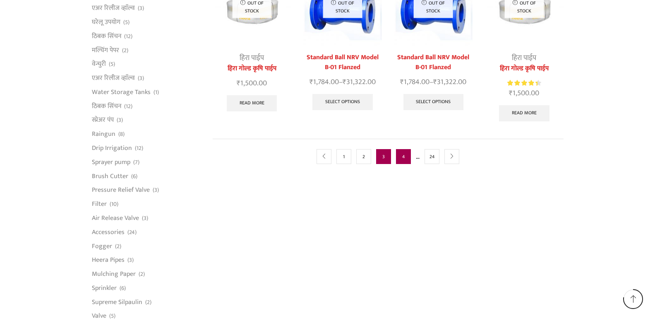  I want to click on span: (8), so click(121, 134).